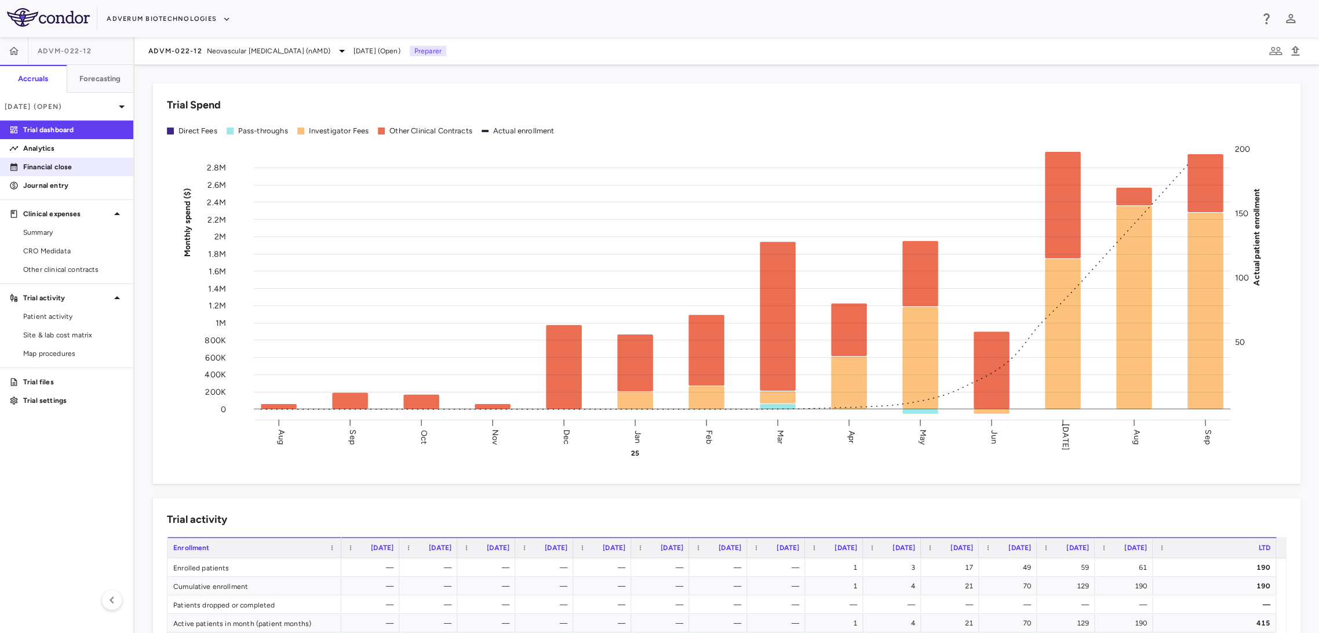 The width and height of the screenshot is (1319, 633). What do you see at coordinates (1242, 149) in the screenshot?
I see `tspan: 200` at bounding box center [1242, 149].